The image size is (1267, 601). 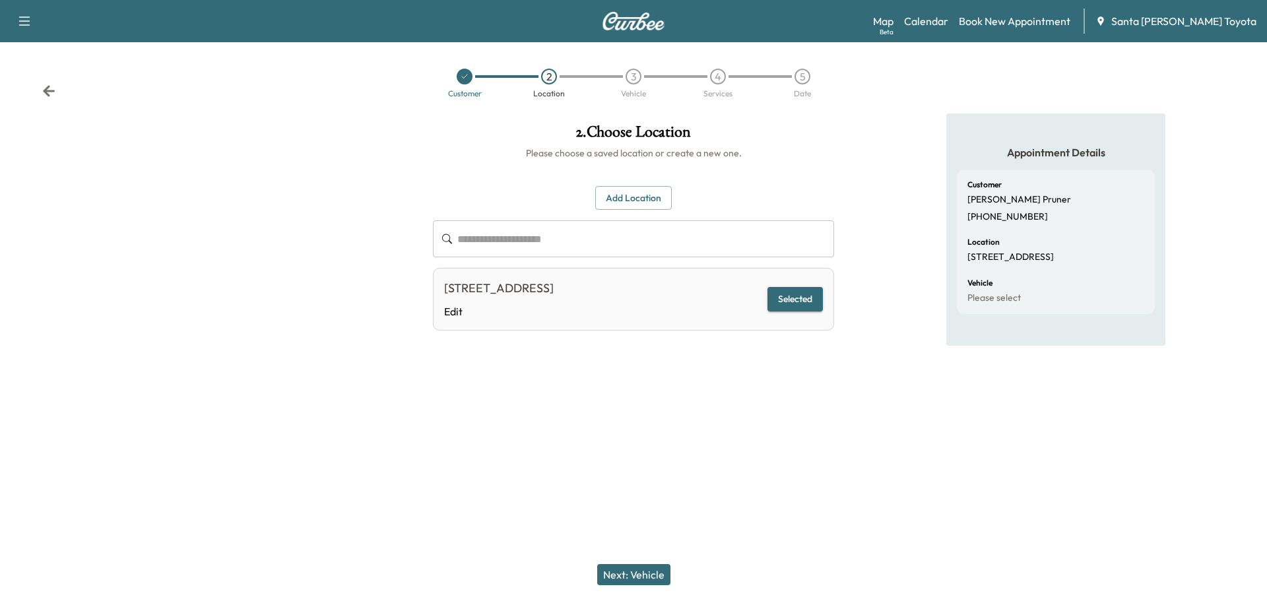 I want to click on h6: Please choose a saved location or create a new one., so click(x=634, y=153).